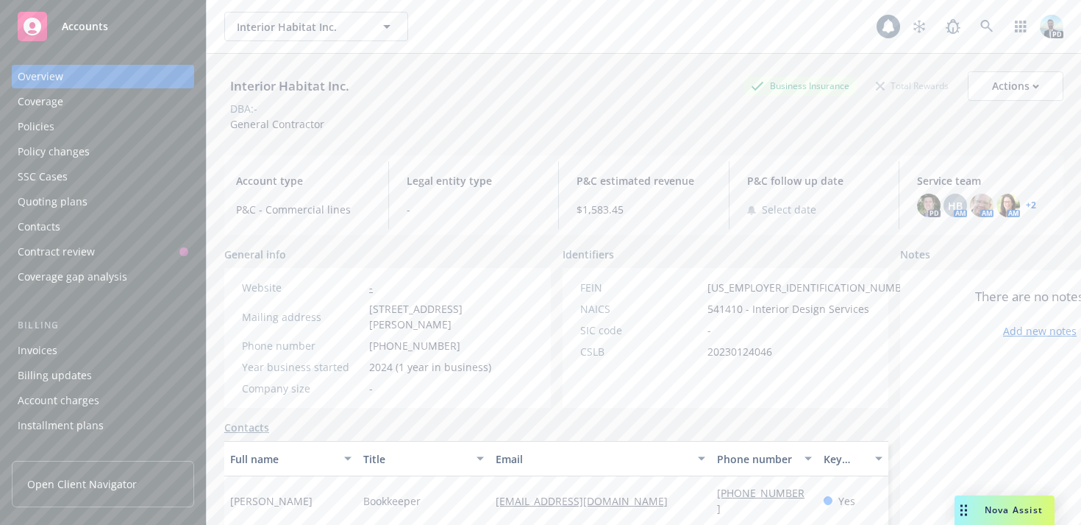 The image size is (1081, 525). What do you see at coordinates (303, 180) in the screenshot?
I see `span: Account type` at bounding box center [303, 180].